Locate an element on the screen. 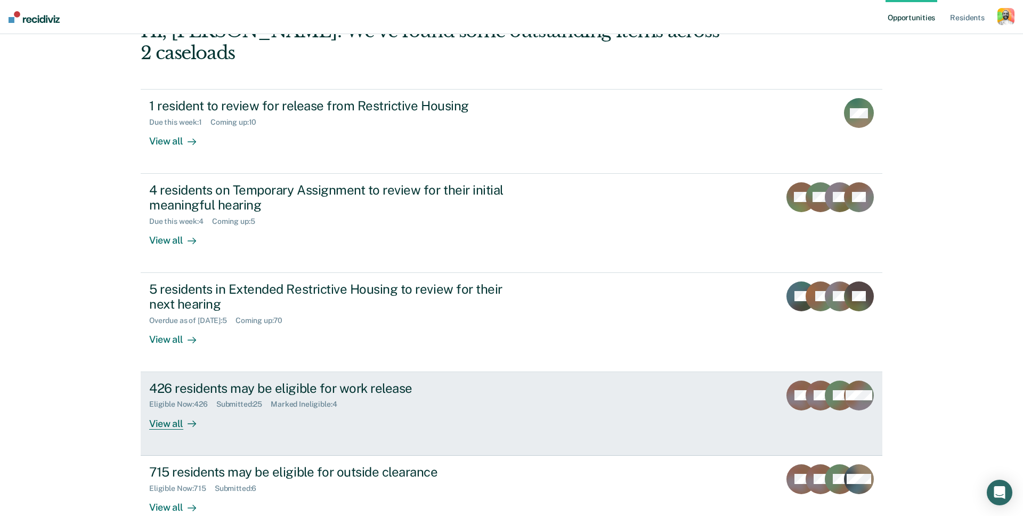 This screenshot has height=516, width=1023. div: Due this week : 4 is located at coordinates (181, 221).